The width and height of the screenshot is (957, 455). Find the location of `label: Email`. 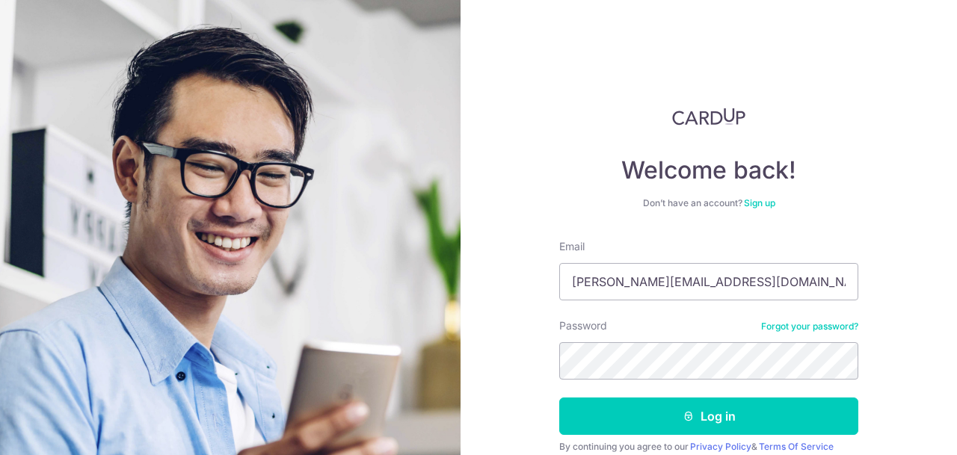

label: Email is located at coordinates (572, 247).